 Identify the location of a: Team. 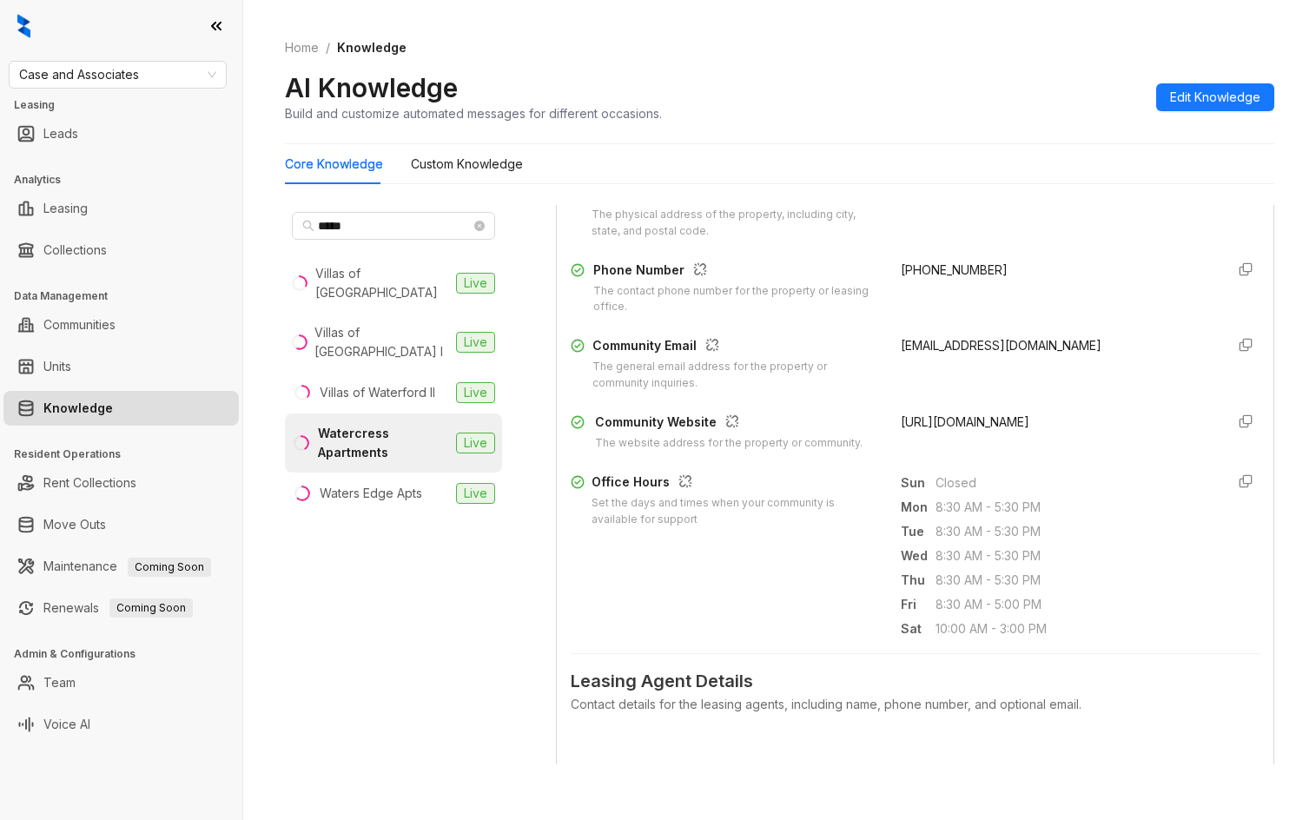
(59, 683).